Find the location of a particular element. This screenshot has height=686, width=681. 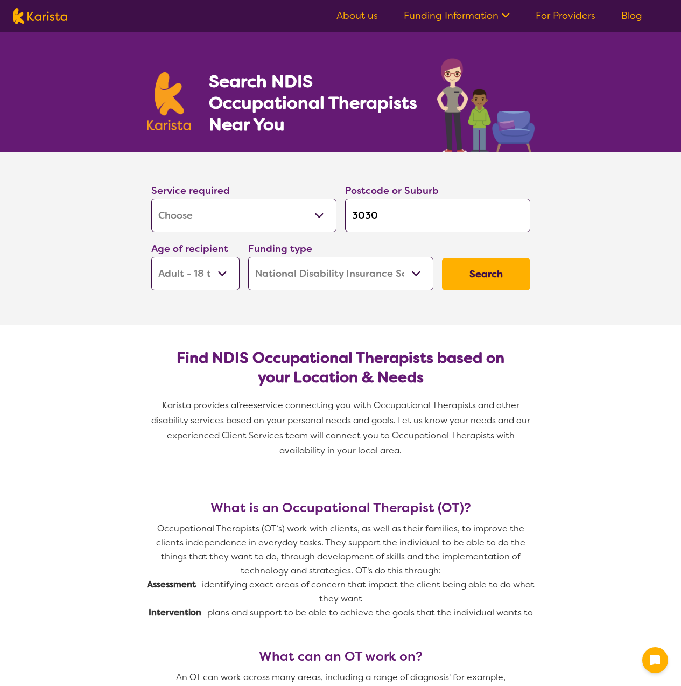

p: - identifying exact areas of concern that impact the client being able to do what they want is located at coordinates (341, 592).